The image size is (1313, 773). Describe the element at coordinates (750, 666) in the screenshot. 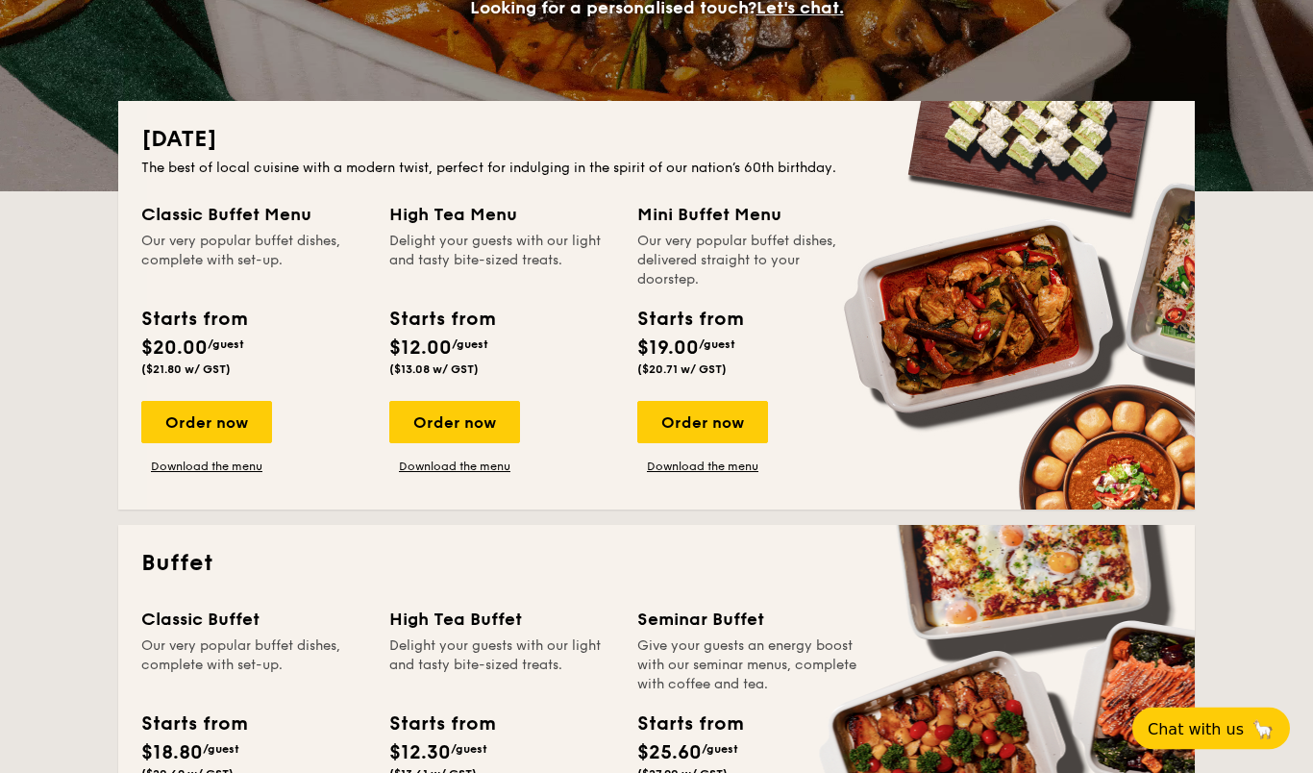

I see `div: Give your guests an energy boost with our seminar menus, complete with coffee and tea.` at that location.